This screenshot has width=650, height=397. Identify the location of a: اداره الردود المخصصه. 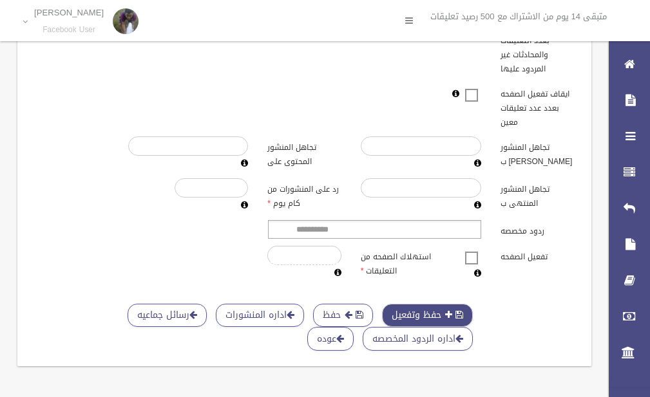
(417, 339).